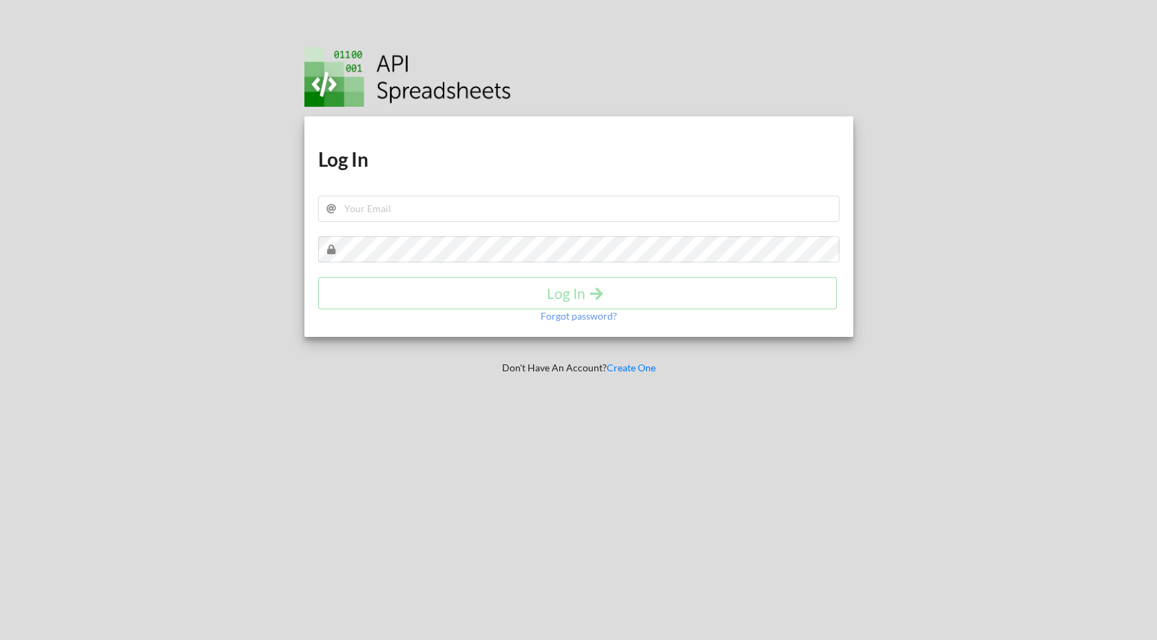 This screenshot has width=1157, height=640. Describe the element at coordinates (579, 159) in the screenshot. I see `h1: Log In` at that location.